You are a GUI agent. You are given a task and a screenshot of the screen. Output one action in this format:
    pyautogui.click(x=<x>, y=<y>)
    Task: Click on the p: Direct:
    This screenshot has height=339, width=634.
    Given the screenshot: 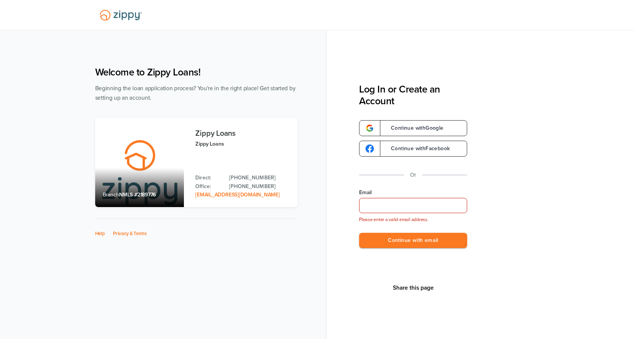 What is the action you would take?
    pyautogui.click(x=208, y=178)
    